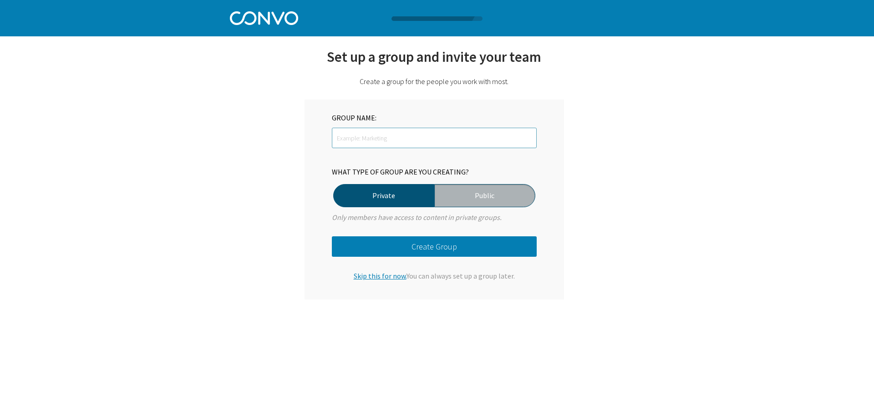 Image resolution: width=874 pixels, height=419 pixels. Describe the element at coordinates (434, 138) in the screenshot. I see `input: Example: Marketing` at that location.